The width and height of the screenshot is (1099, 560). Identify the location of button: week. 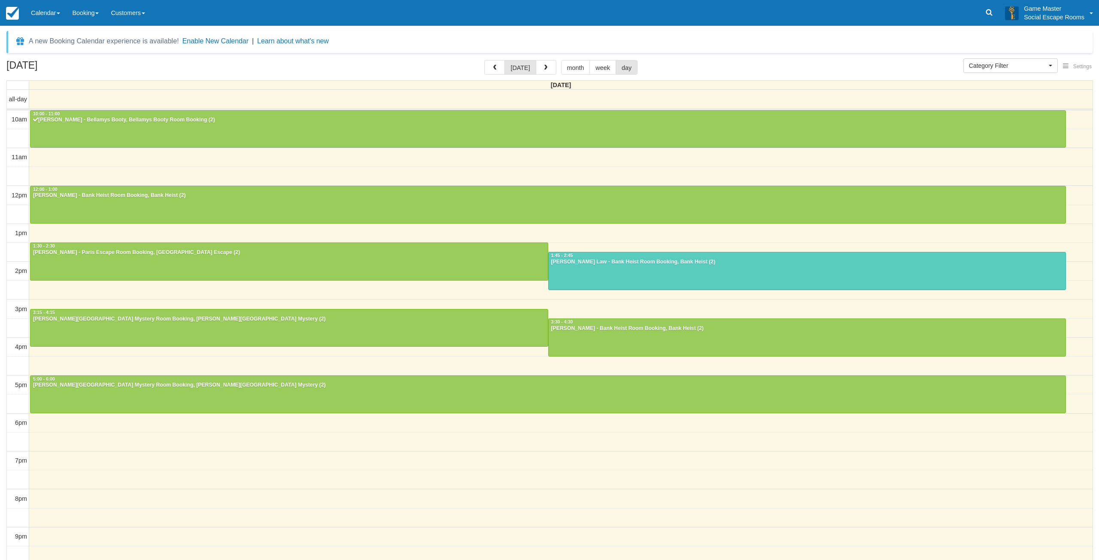
(603, 67).